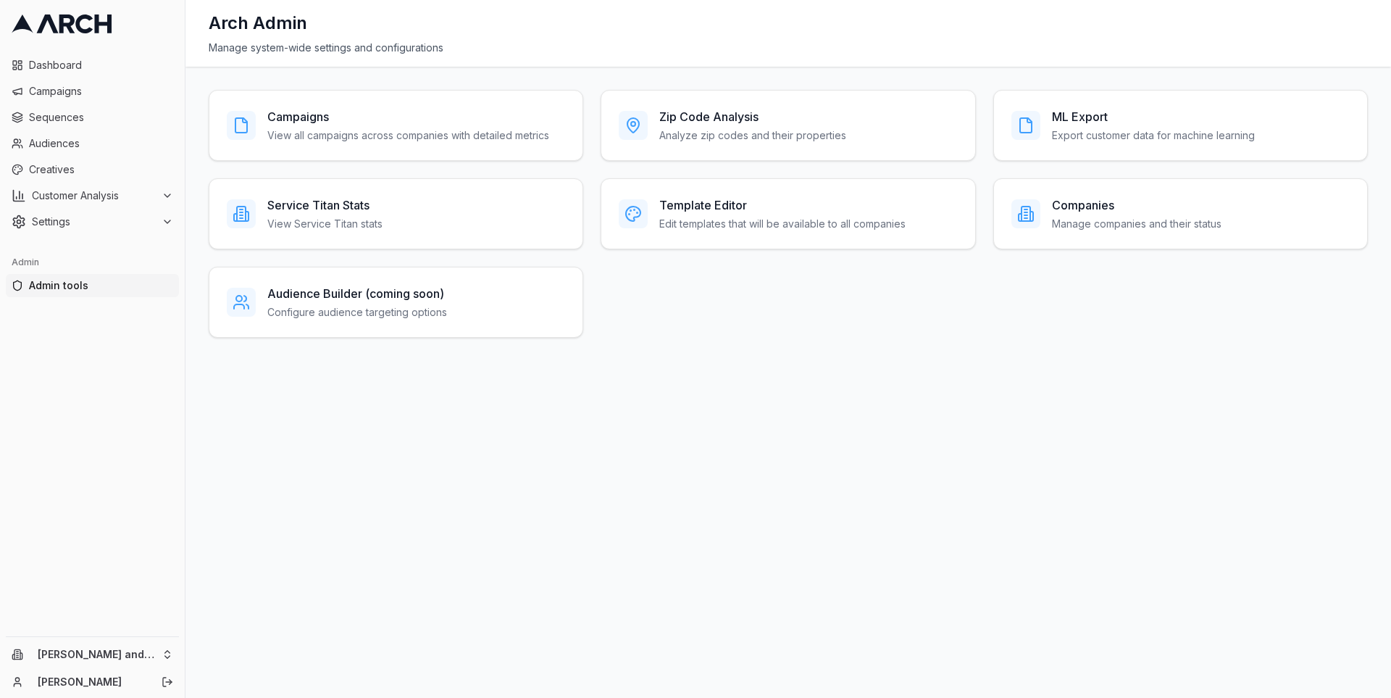 This screenshot has height=698, width=1391. Describe the element at coordinates (92, 143) in the screenshot. I see `a: Audiences` at that location.